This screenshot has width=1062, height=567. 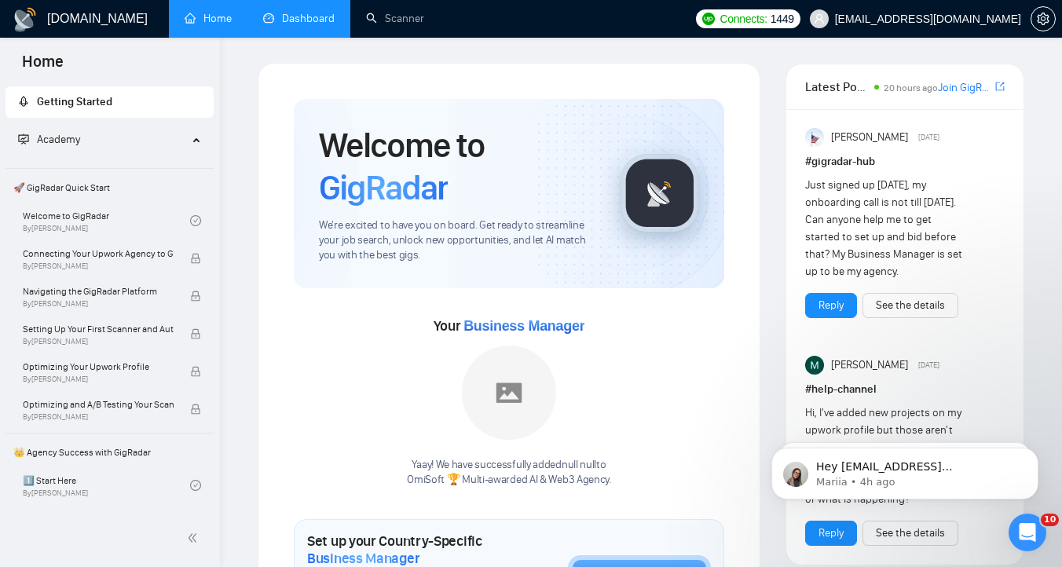 I want to click on a: Join GigRadar Slack Community, so click(x=965, y=88).